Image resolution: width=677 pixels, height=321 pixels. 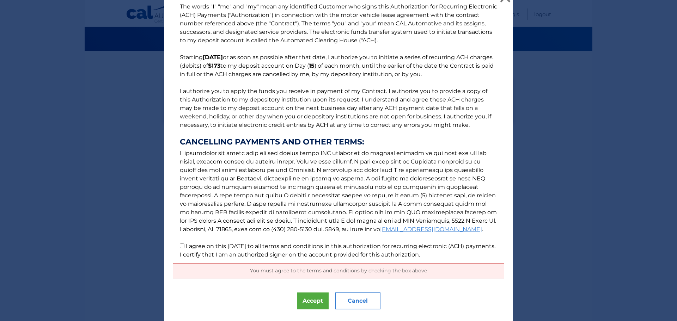 What do you see at coordinates (339, 142) in the screenshot?
I see `strong: CANCELLING PAYMENTS AND OTHER TERMS:` at bounding box center [339, 142].